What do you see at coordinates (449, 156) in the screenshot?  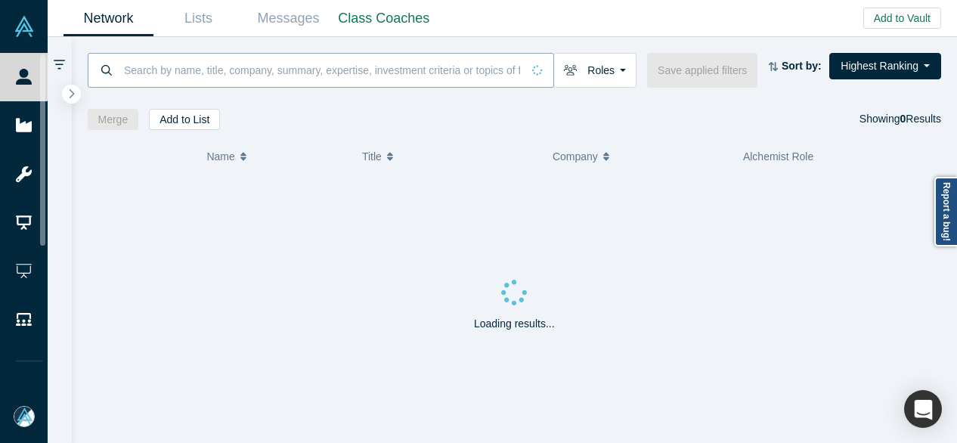 I see `button: Title` at bounding box center [449, 156].